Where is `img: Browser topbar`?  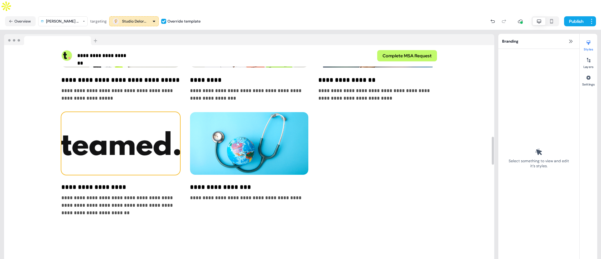 img: Browser topbar is located at coordinates (52, 40).